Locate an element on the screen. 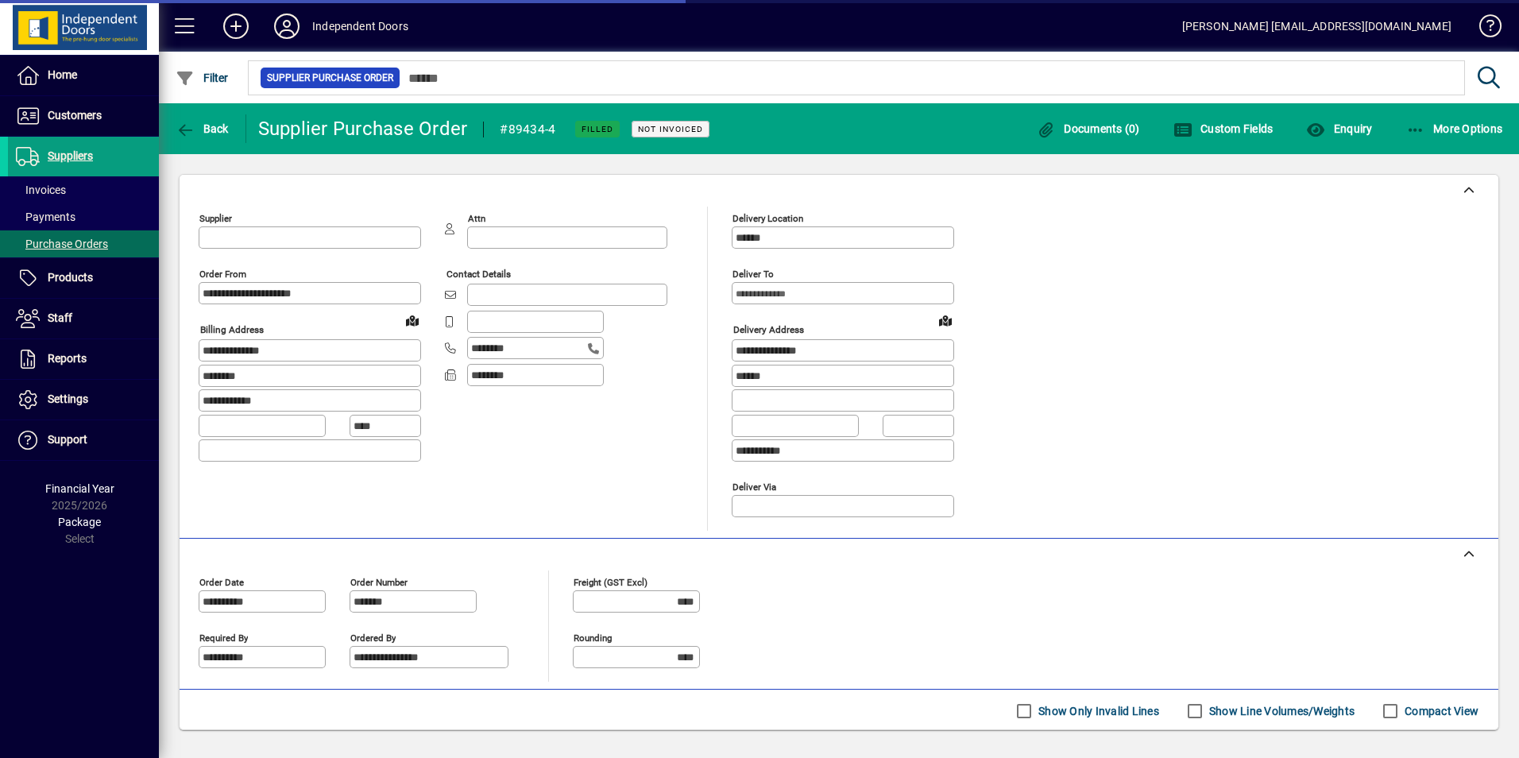 Image resolution: width=1519 pixels, height=758 pixels. span: Settings is located at coordinates (68, 399).